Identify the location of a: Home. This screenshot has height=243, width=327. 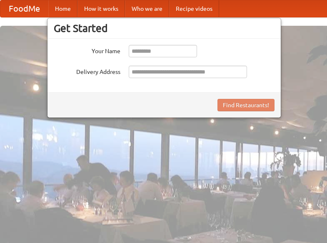
(63, 9).